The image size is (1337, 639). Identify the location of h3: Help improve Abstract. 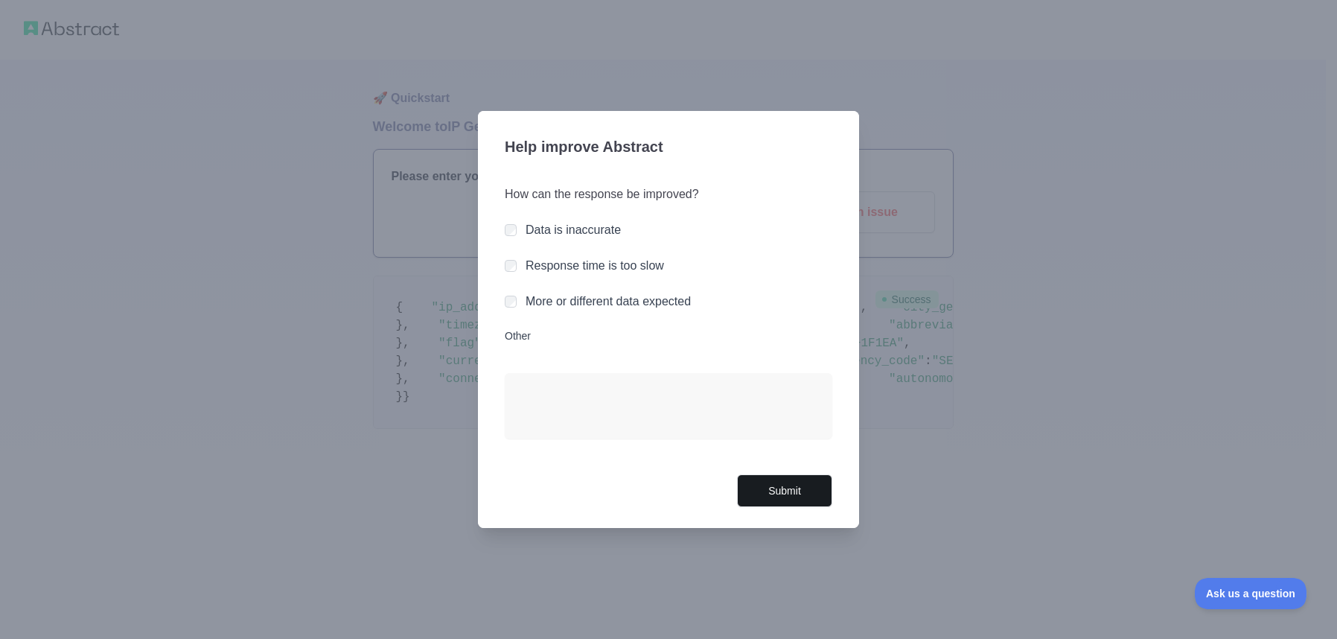
(668, 148).